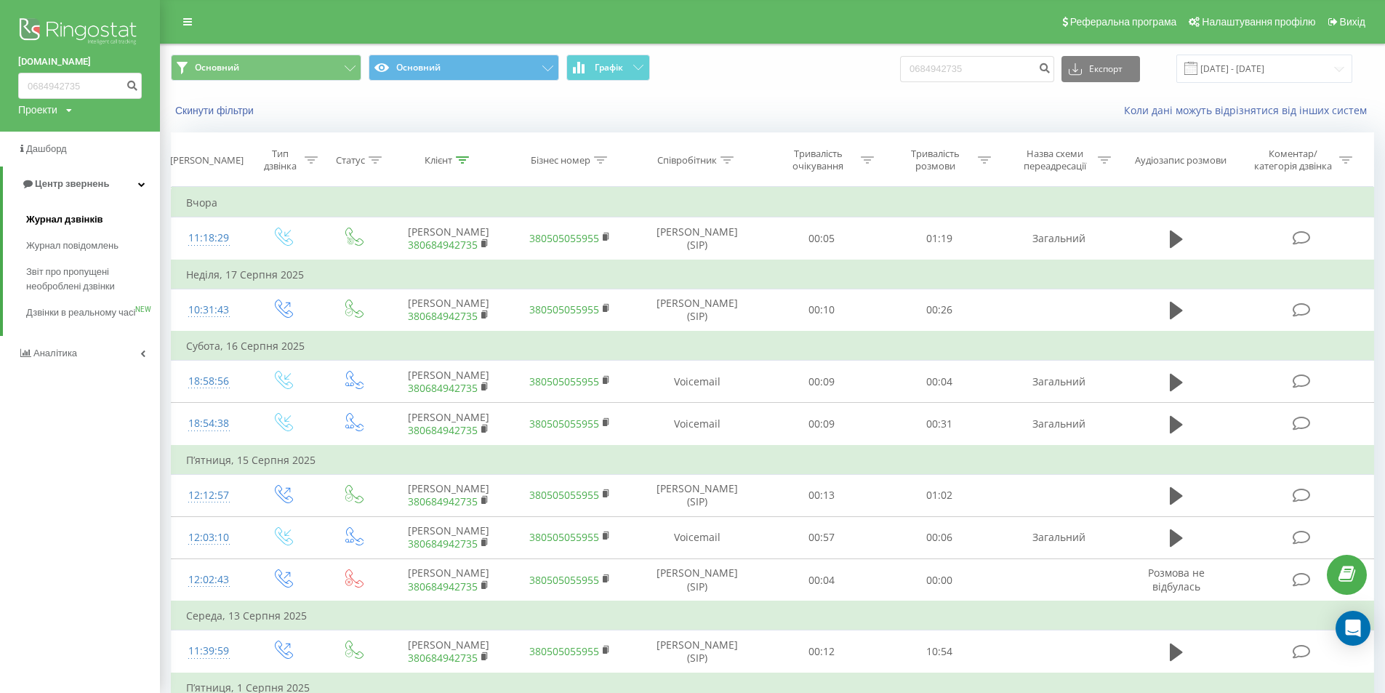  Describe the element at coordinates (209, 537) in the screenshot. I see `div: 12:03:10` at that location.